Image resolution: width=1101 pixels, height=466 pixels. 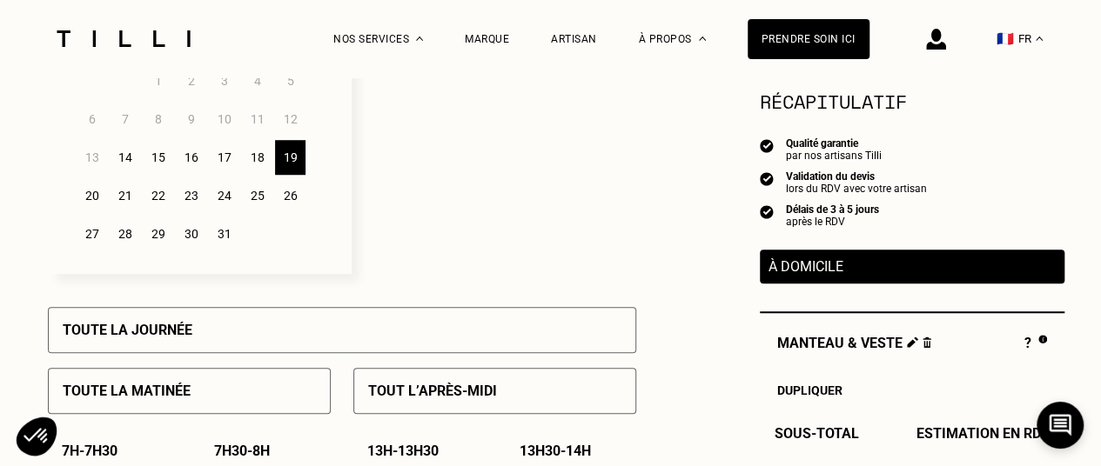 I want to click on div: 29, so click(x=157, y=234).